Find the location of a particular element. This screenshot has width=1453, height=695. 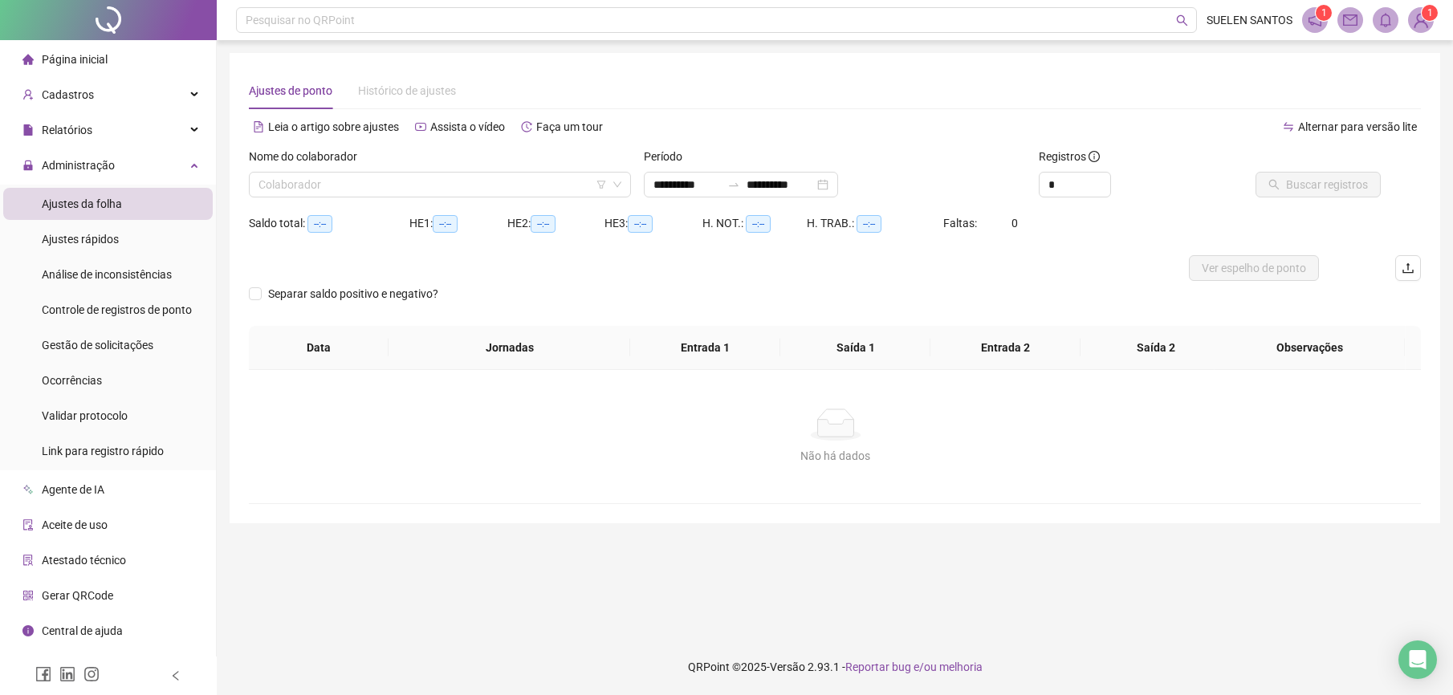

span: Cadastros is located at coordinates (67, 95).